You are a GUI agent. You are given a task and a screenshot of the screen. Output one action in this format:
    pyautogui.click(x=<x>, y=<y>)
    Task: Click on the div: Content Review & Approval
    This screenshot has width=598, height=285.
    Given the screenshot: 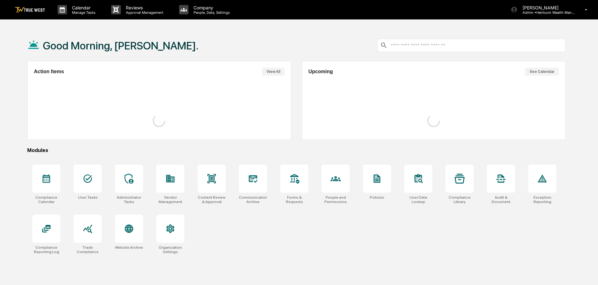 What is the action you would take?
    pyautogui.click(x=212, y=200)
    